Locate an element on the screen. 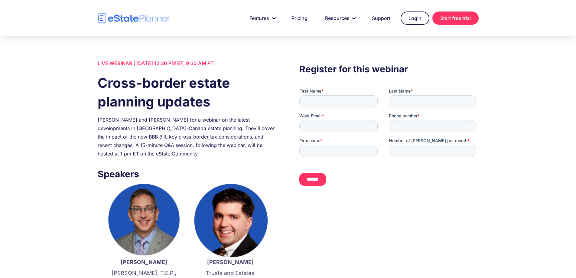 The height and width of the screenshot is (278, 576). a: Pricing is located at coordinates (299, 18).